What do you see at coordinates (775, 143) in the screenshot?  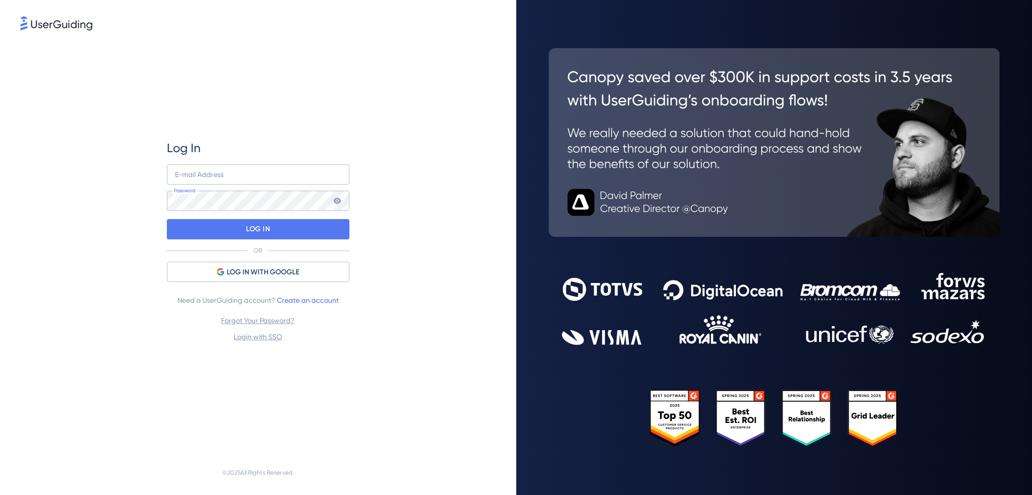 I see `img: 26c0aa7c25a843aed4baddd2b5e0fa68.svg` at bounding box center [775, 143].